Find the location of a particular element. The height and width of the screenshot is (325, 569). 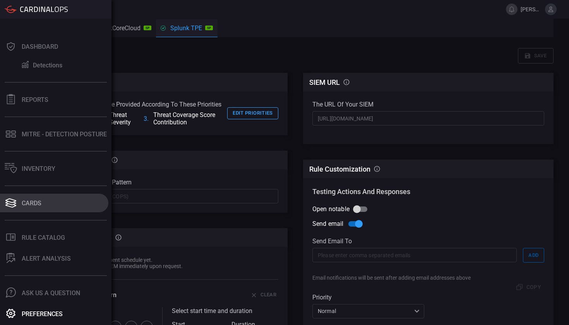

div: The URL of your SIEM is located at coordinates (428, 104).